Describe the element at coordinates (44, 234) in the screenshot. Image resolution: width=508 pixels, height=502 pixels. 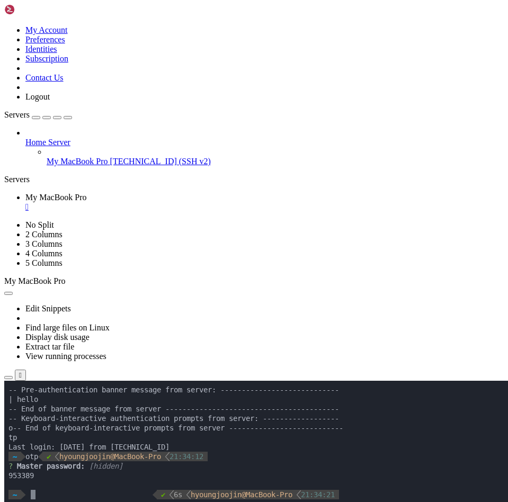
I see `a: 2 Columns` at that location.